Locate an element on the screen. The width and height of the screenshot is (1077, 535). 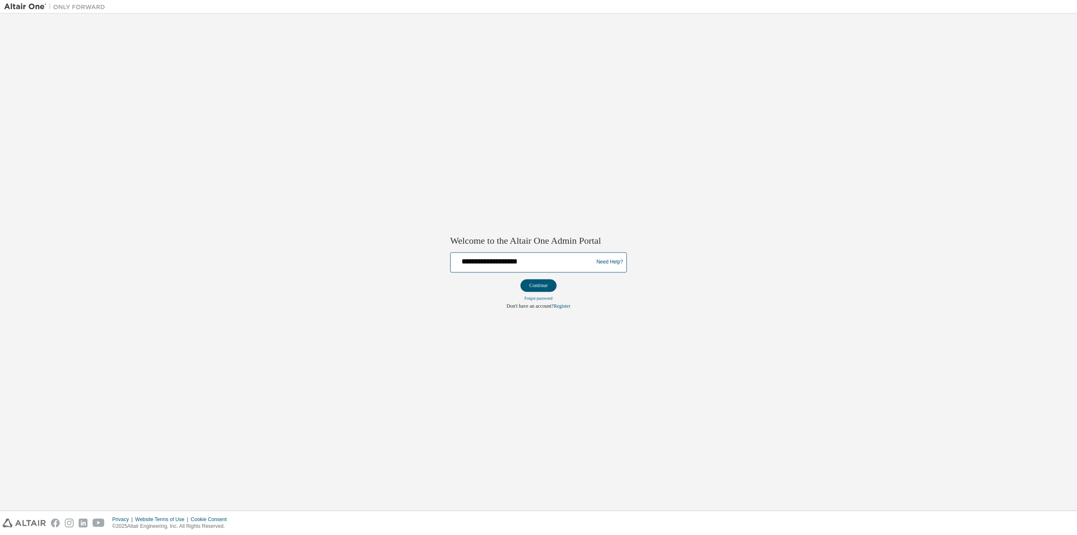
div: Privacy is located at coordinates (124, 519).